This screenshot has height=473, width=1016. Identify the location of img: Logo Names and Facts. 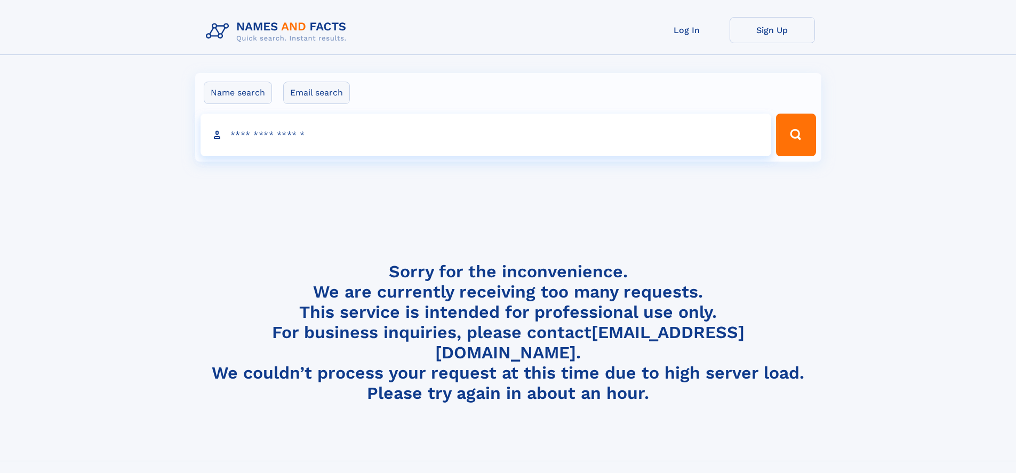
(278, 31).